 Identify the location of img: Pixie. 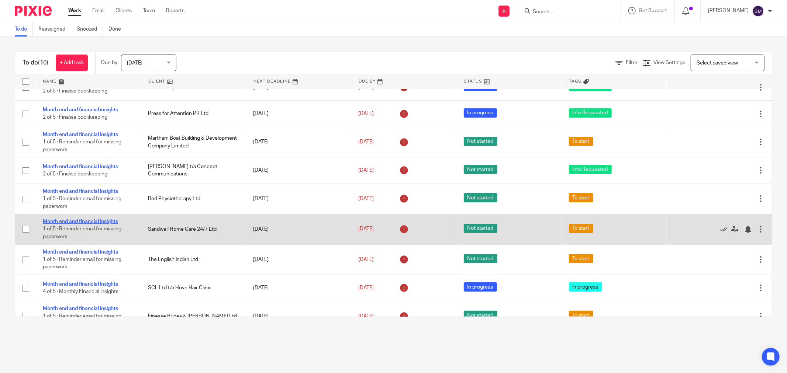
(33, 11).